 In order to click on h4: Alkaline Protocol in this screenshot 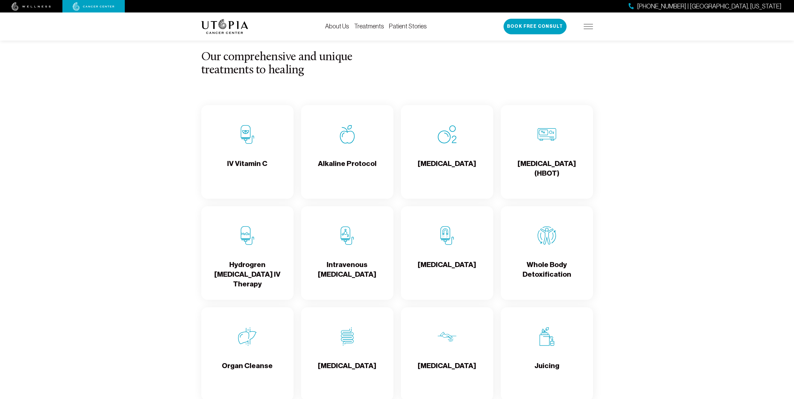, I will do `click(347, 169)`.